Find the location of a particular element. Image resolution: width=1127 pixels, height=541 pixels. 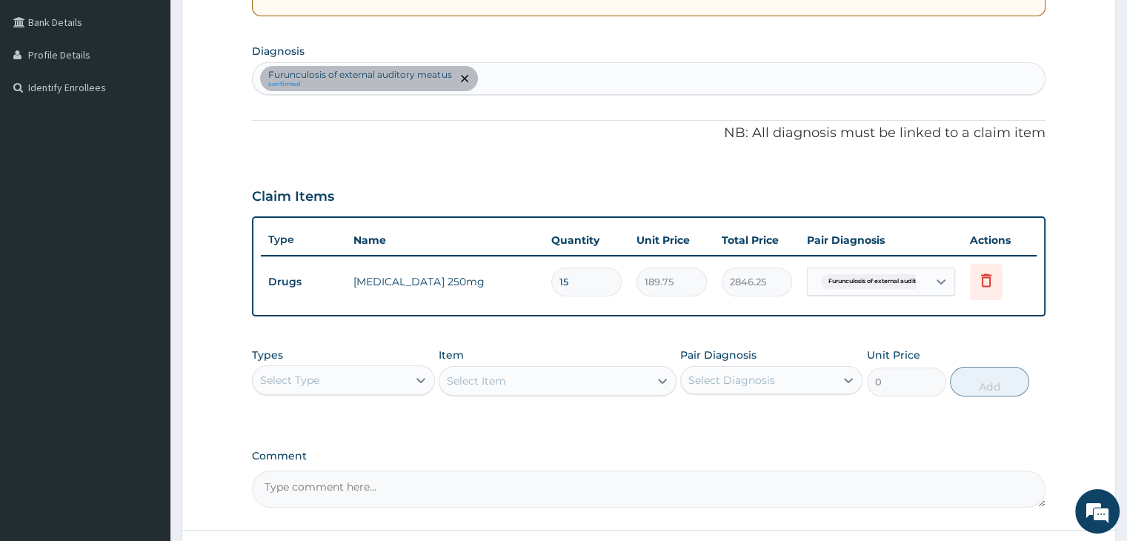

label: Item is located at coordinates (451, 355).